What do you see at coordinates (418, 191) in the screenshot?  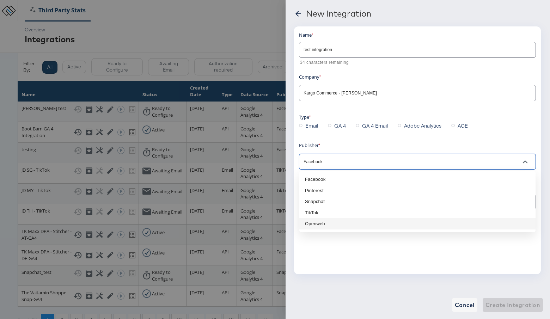 I see `li: Pinterest` at bounding box center [418, 191].